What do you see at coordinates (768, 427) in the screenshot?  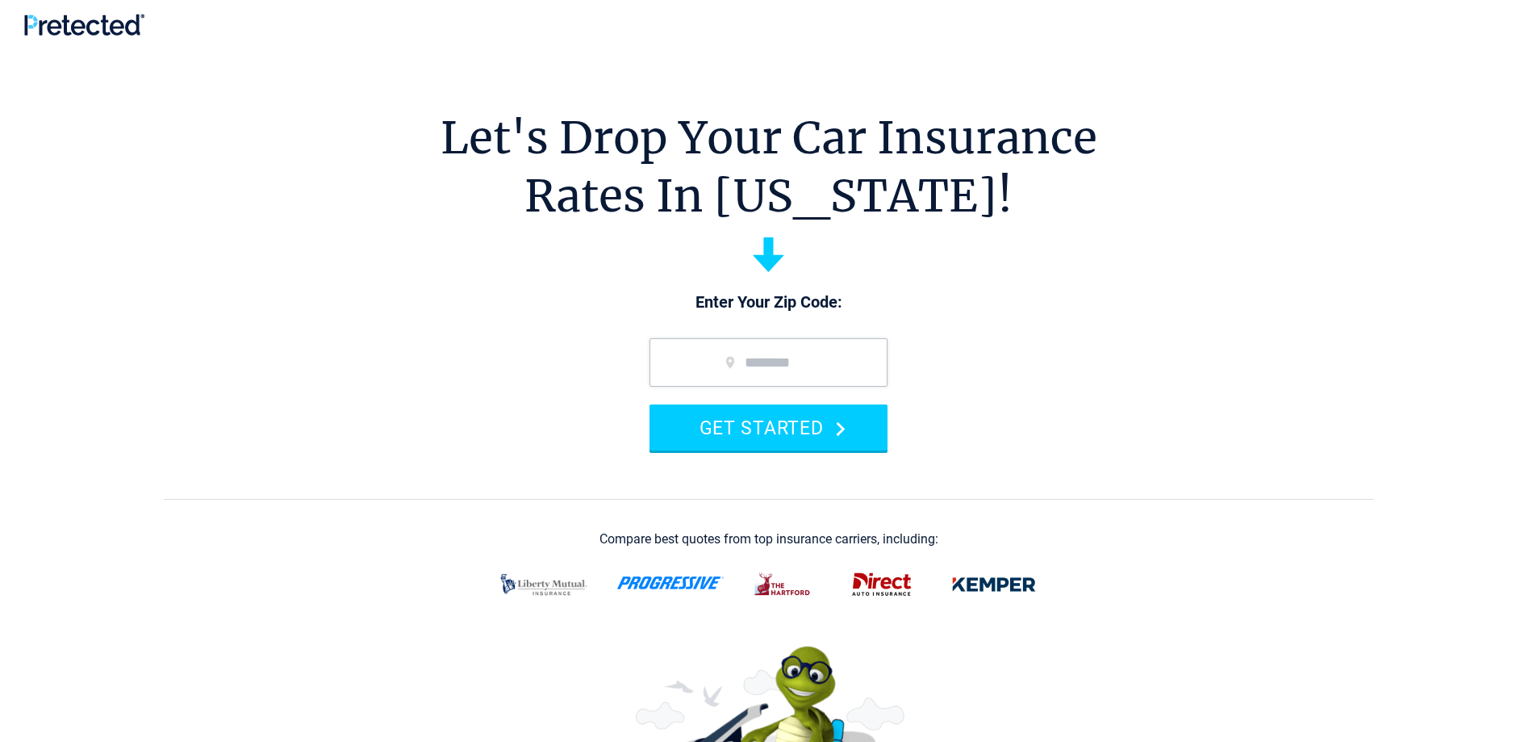 I see `button: GET STARTED` at bounding box center [768, 427].